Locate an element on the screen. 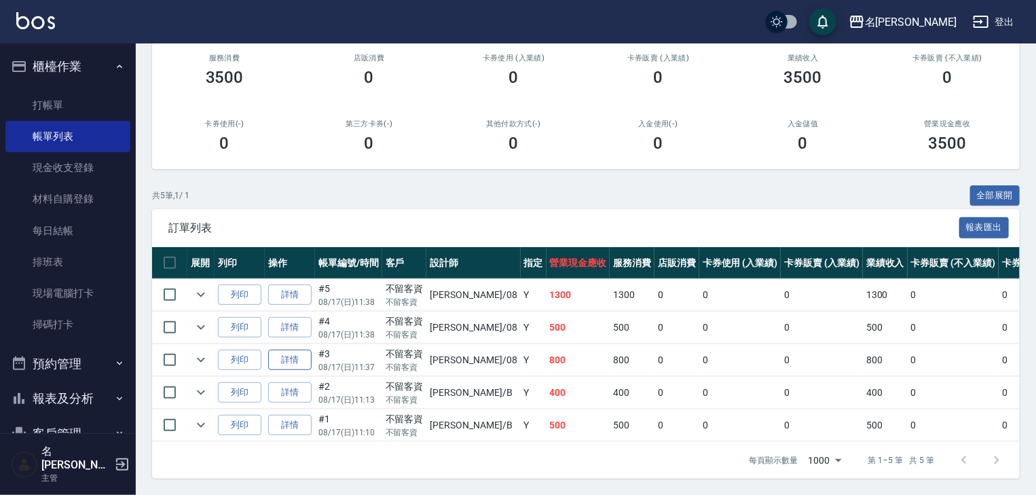 The width and height of the screenshot is (1036, 495). th: 卡券使用 (入業績) is located at coordinates (740, 263).